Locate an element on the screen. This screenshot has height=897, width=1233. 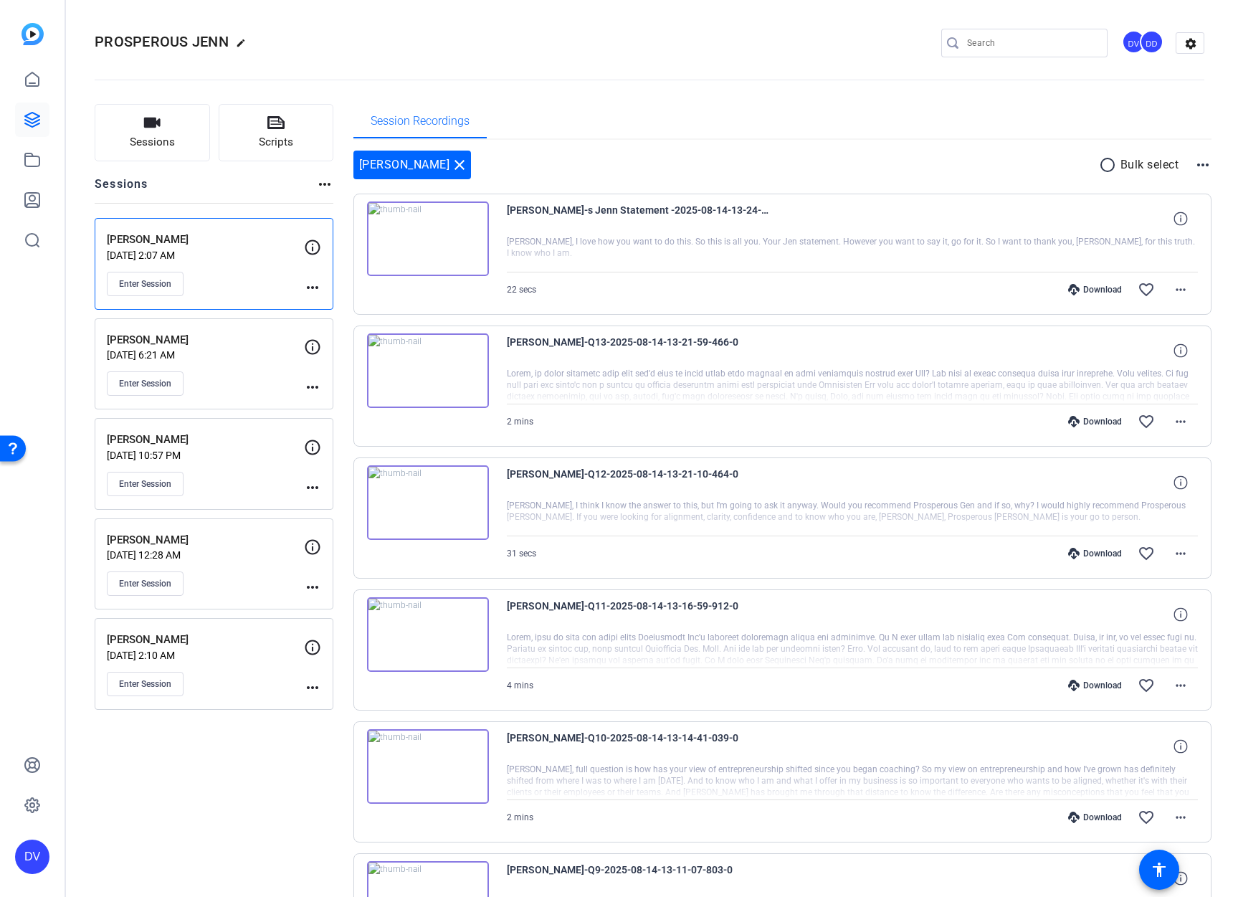
ngx-avatar: dave delk is located at coordinates (1152, 42).